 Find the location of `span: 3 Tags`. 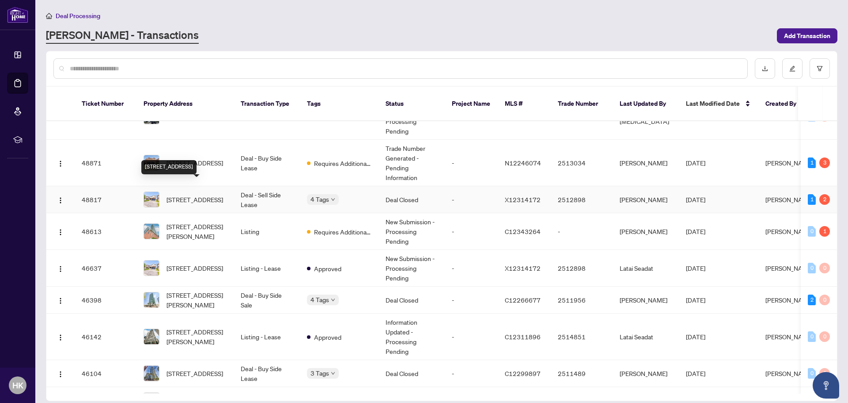

span: 3 Tags is located at coordinates (320, 372).